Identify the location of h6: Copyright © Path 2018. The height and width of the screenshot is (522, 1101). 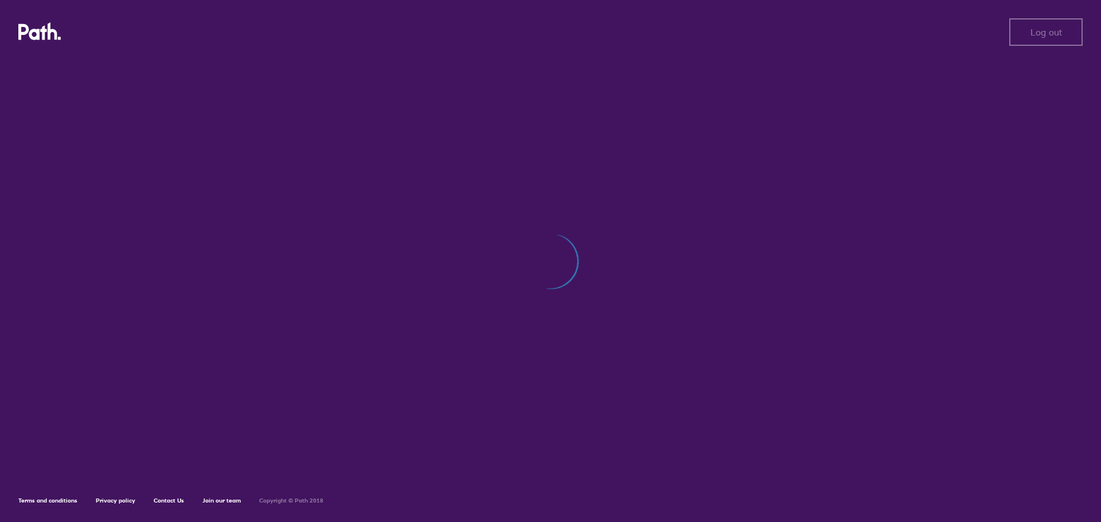
(291, 501).